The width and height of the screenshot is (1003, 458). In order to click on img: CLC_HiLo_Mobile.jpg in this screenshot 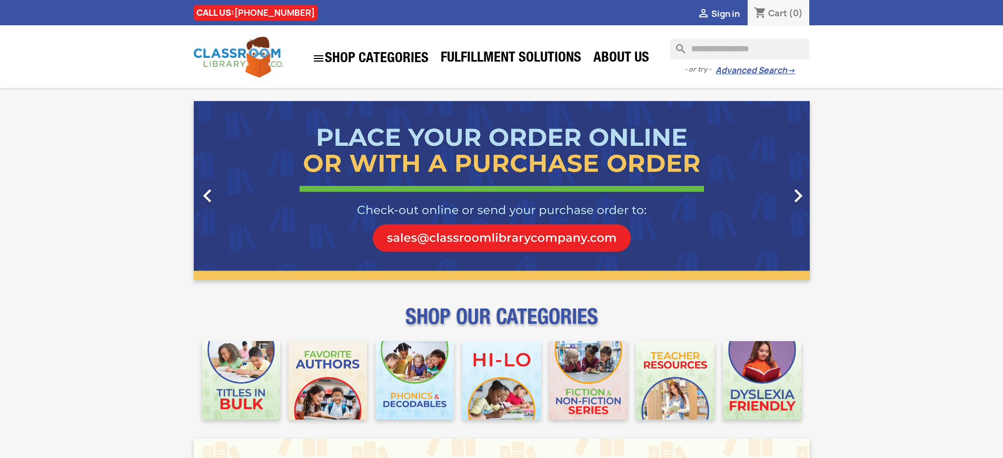, I will do `click(501, 380)`.